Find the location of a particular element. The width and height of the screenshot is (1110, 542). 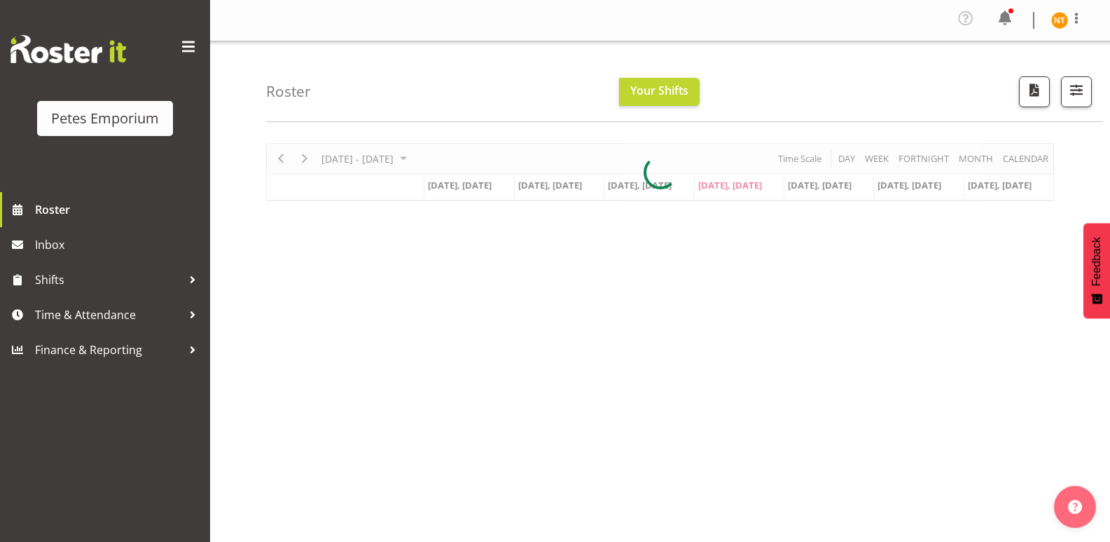

span: Feedback is located at coordinates (1097, 261).